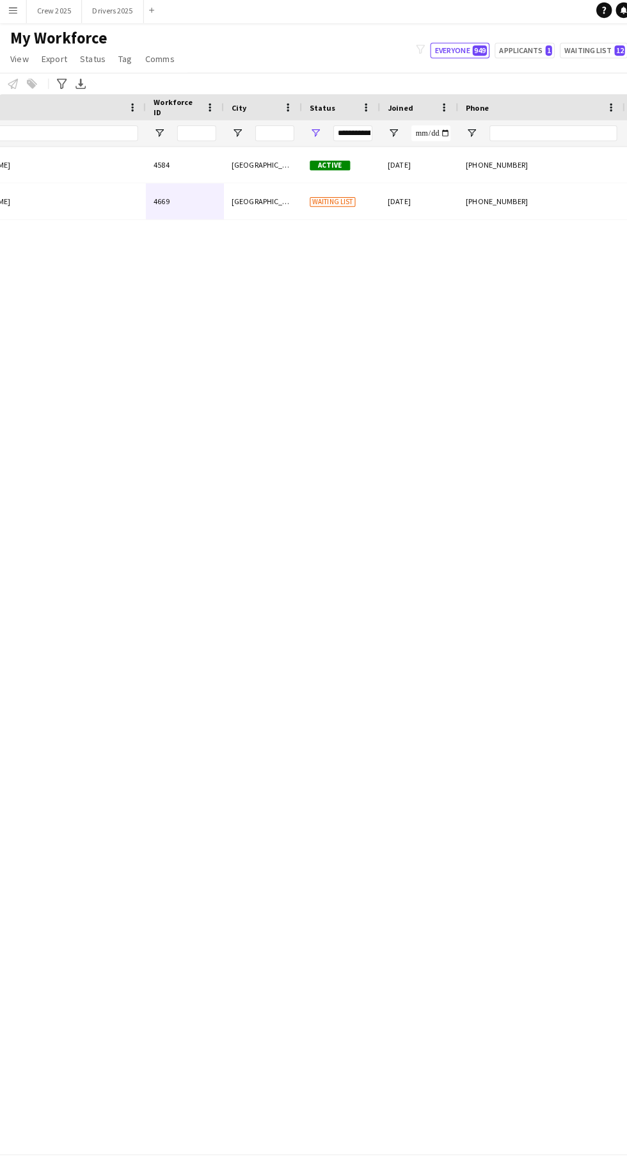 The width and height of the screenshot is (627, 1159). What do you see at coordinates (57, 40) in the screenshot?
I see `span: My Workforce` at bounding box center [57, 40].